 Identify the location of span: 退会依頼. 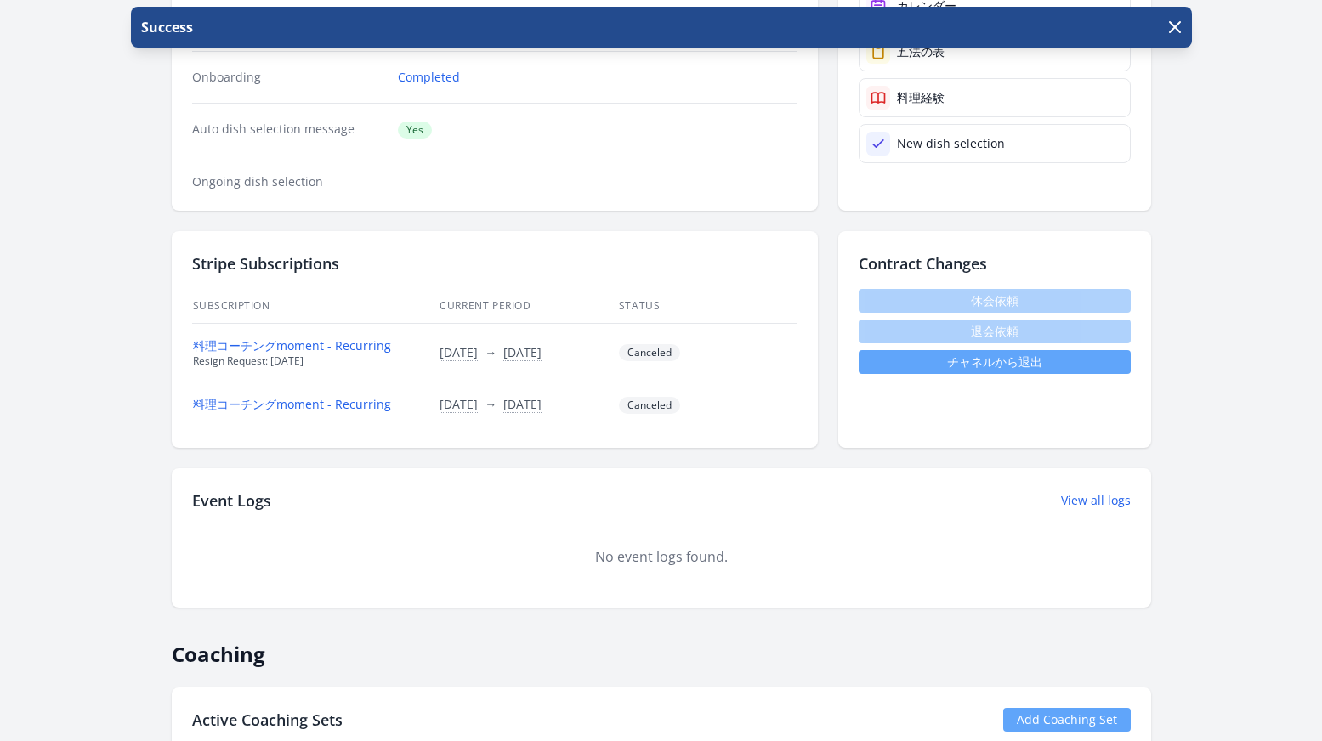
(995, 332).